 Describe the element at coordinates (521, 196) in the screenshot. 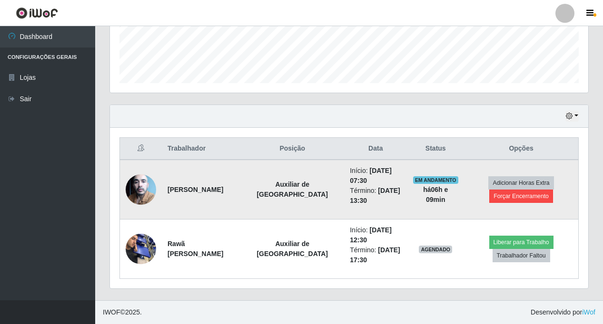

I see `button: Forçar Encerramento` at that location.